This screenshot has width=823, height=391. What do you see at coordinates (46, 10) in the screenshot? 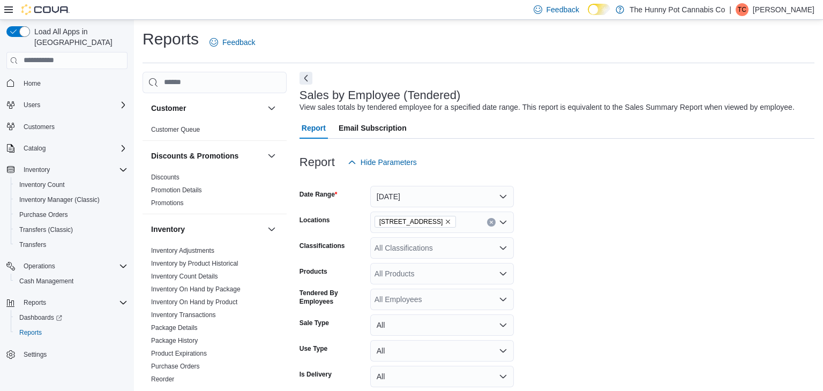
I see `img: Cova` at bounding box center [46, 10].